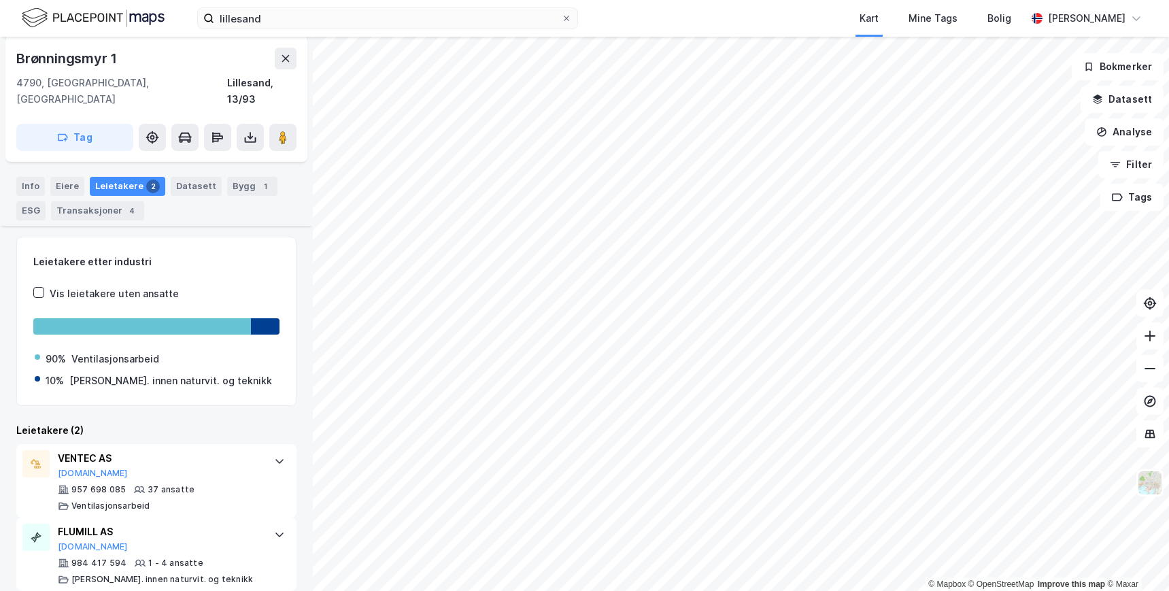  What do you see at coordinates (171, 490) in the screenshot?
I see `div: 37 ansatte` at bounding box center [171, 490].